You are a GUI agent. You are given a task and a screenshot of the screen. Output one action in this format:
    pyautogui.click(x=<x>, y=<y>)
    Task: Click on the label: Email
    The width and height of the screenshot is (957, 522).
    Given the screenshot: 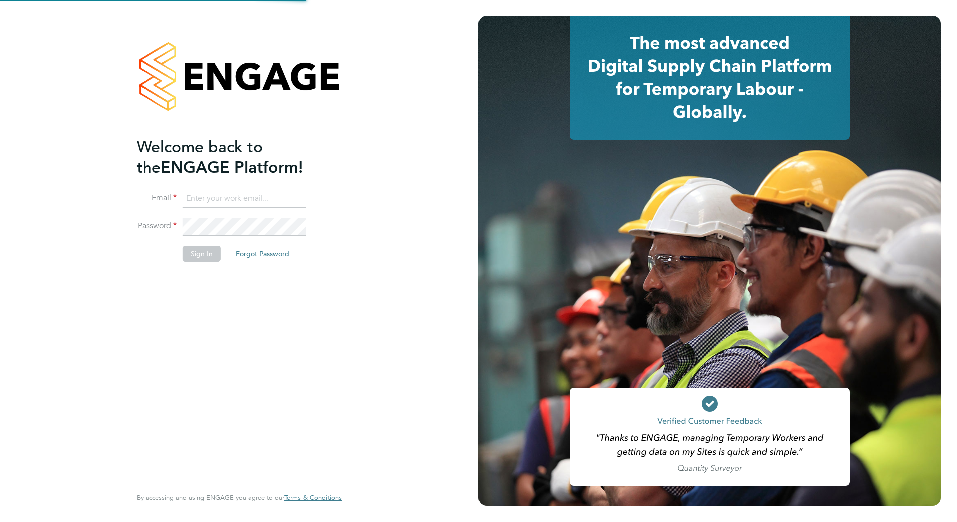 What is the action you would take?
    pyautogui.click(x=157, y=198)
    